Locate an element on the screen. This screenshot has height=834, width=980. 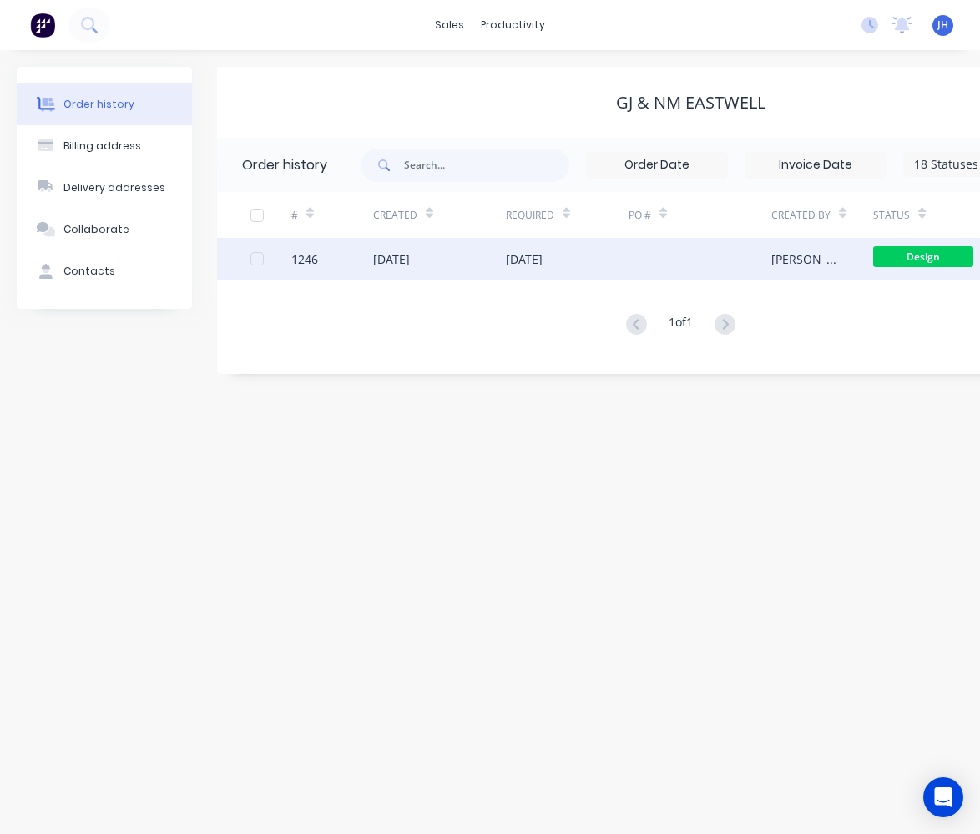
button: Delivery addresses is located at coordinates (104, 188).